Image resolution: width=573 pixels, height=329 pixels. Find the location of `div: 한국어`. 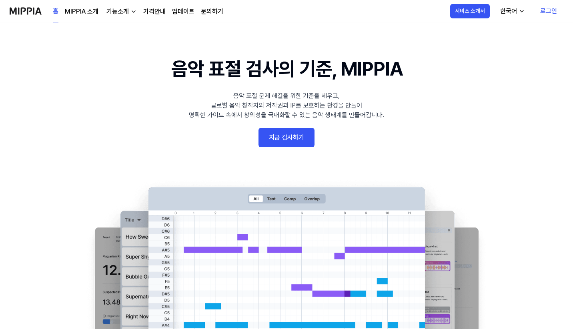

div: 한국어 is located at coordinates (509, 11).